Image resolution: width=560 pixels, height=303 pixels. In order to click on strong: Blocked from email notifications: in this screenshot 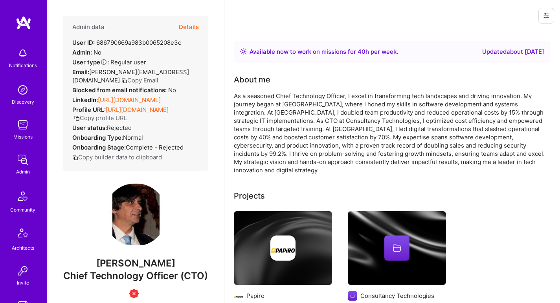, I will do `click(120, 90)`.